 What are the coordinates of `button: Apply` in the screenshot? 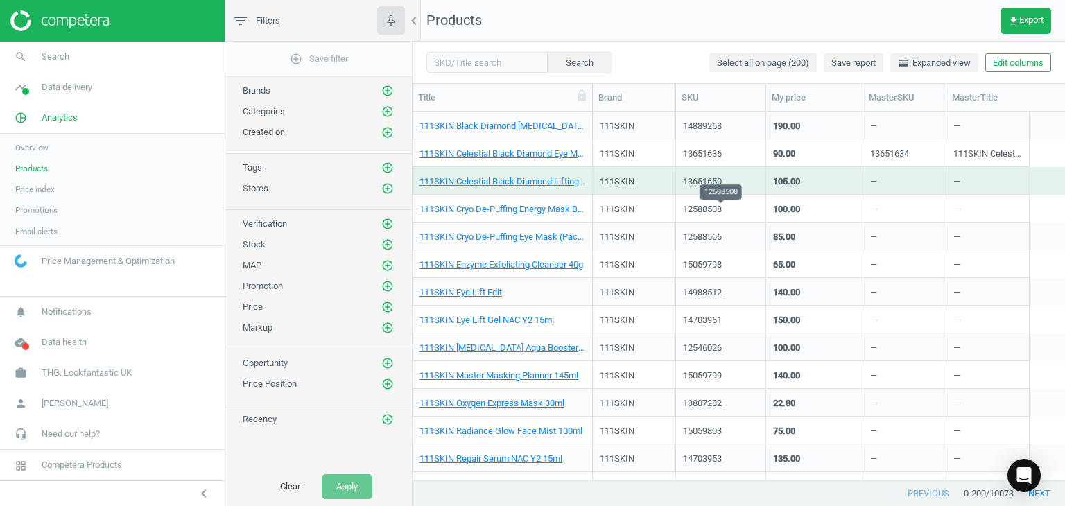 It's located at (347, 487).